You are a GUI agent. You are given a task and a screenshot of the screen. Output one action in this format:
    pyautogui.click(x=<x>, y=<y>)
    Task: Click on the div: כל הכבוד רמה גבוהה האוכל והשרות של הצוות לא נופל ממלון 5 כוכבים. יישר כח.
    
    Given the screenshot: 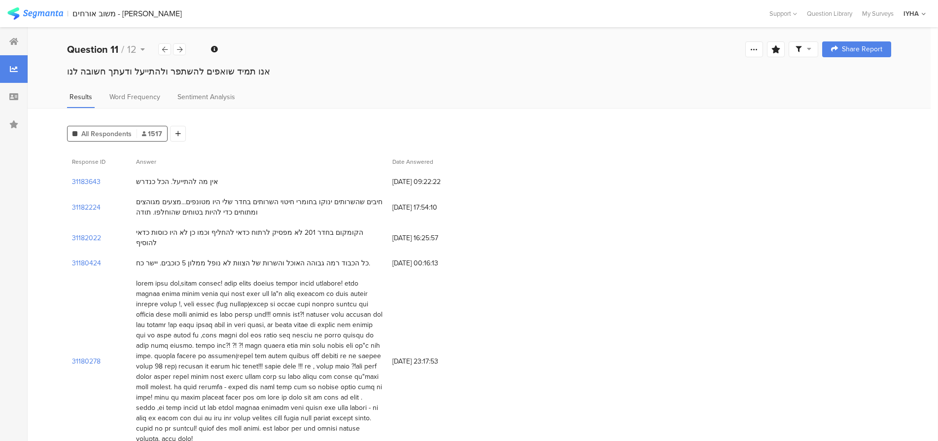 What is the action you would take?
    pyautogui.click(x=253, y=263)
    